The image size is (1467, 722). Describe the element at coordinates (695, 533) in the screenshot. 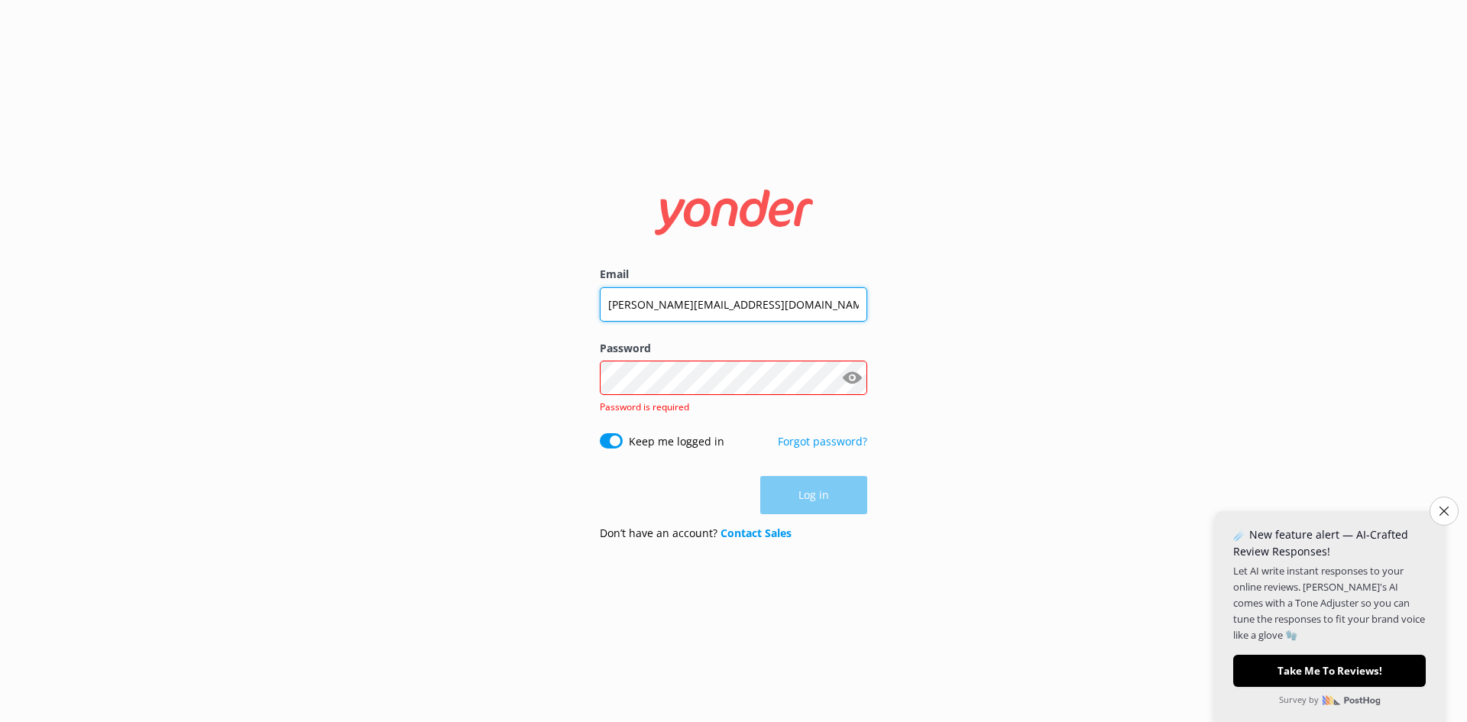

I see `p: Don’t have an account?` at that location.